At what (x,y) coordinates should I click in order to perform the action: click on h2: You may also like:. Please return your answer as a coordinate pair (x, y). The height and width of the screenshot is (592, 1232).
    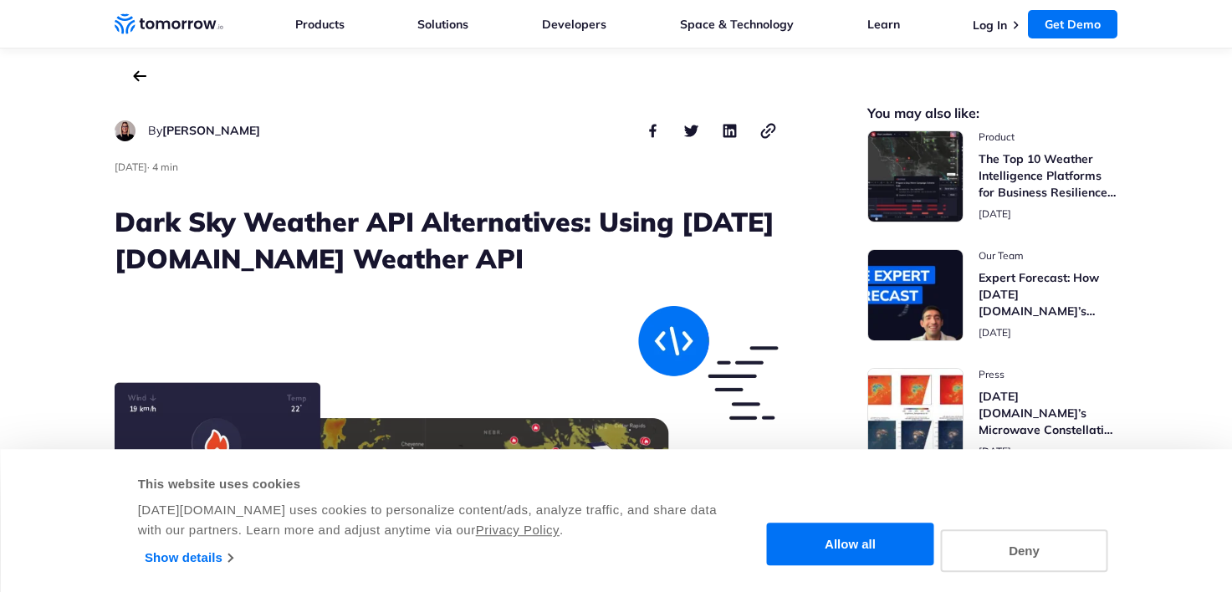
    Looking at the image, I should click on (993, 113).